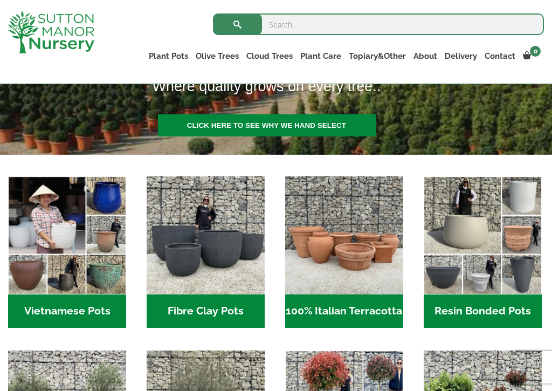 The height and width of the screenshot is (391, 552). Describe the element at coordinates (344, 235) in the screenshot. I see `img: Home - 1B137C32 8D99 4B1A AA2F 25D5E514E47D 1 105 c` at that location.